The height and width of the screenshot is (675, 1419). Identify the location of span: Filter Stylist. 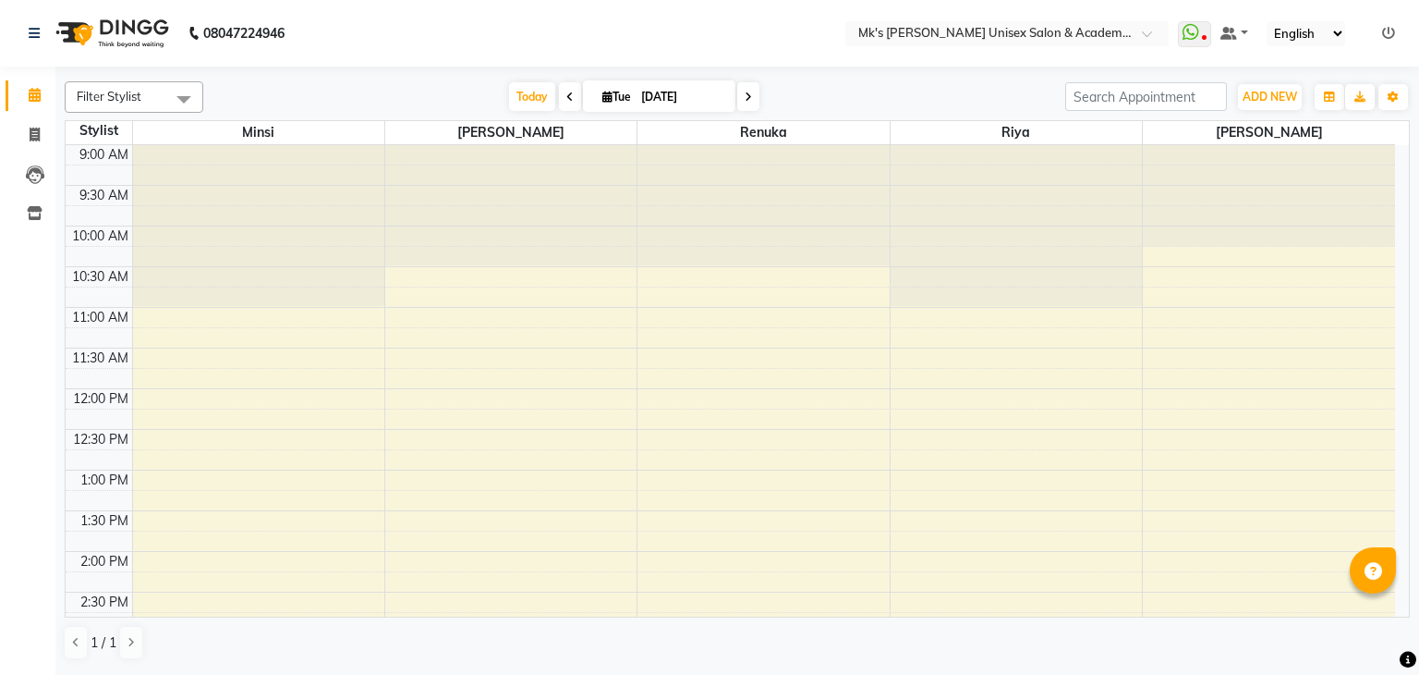
(109, 96).